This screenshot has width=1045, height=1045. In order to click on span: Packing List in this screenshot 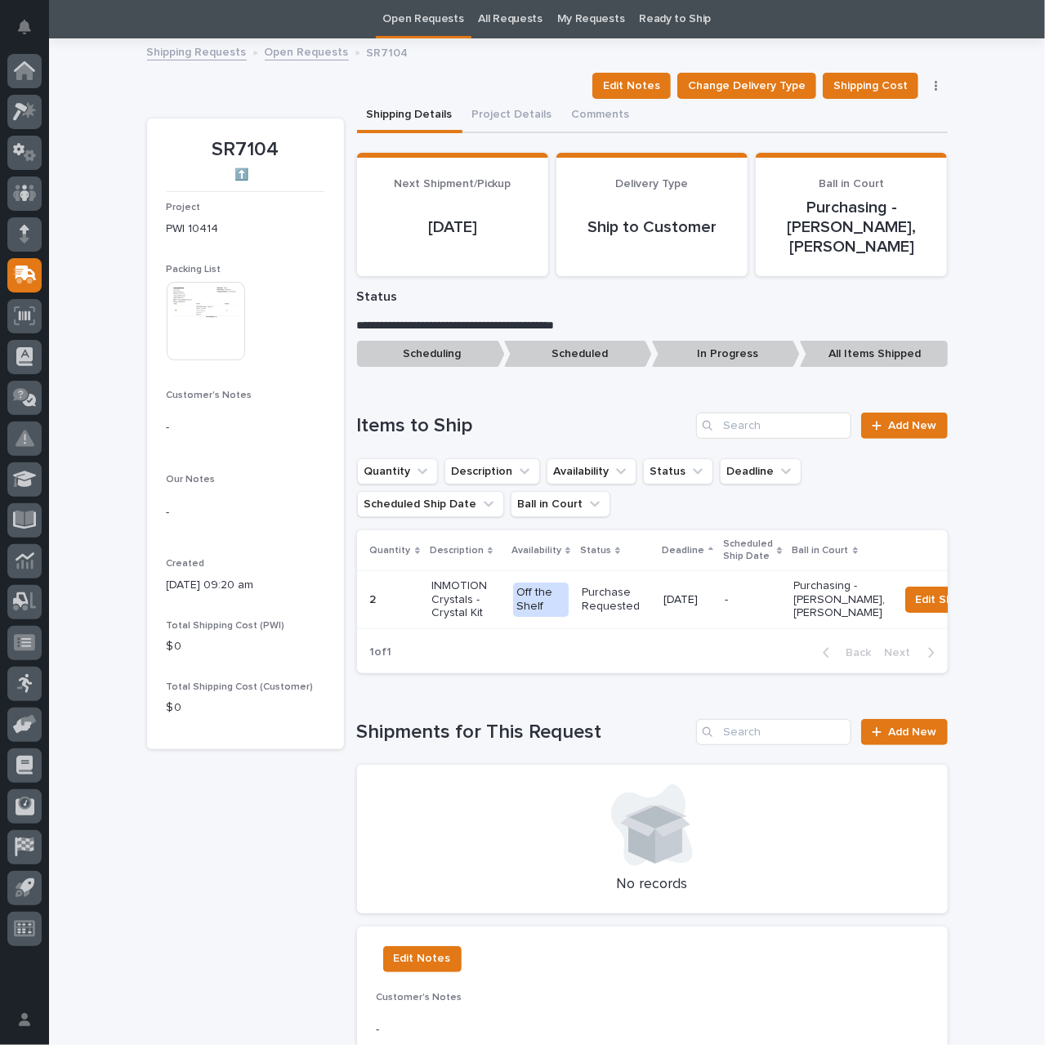, I will do `click(194, 270)`.